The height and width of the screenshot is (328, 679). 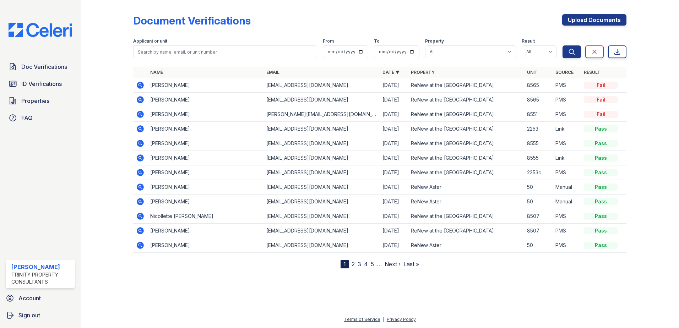 I want to click on a: Name, so click(x=157, y=72).